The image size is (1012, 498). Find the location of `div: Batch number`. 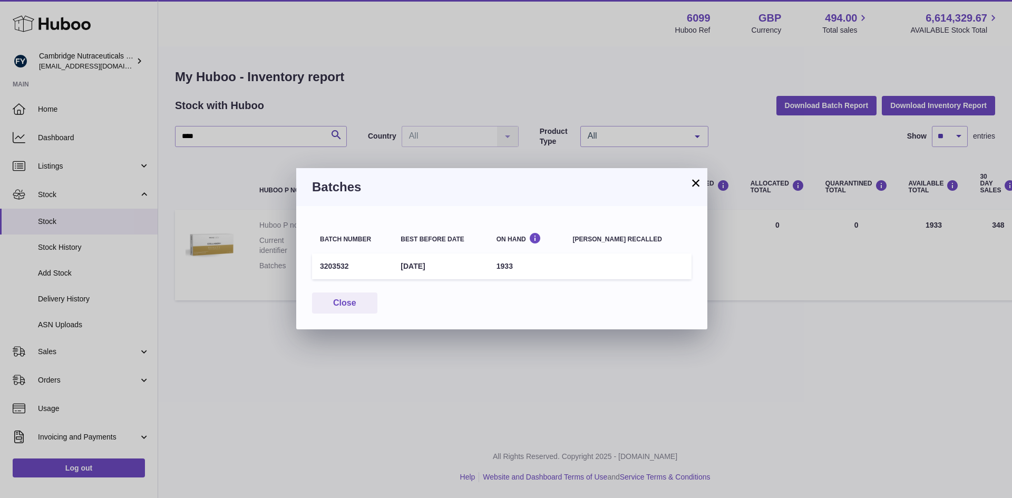

div: Batch number is located at coordinates (352, 239).